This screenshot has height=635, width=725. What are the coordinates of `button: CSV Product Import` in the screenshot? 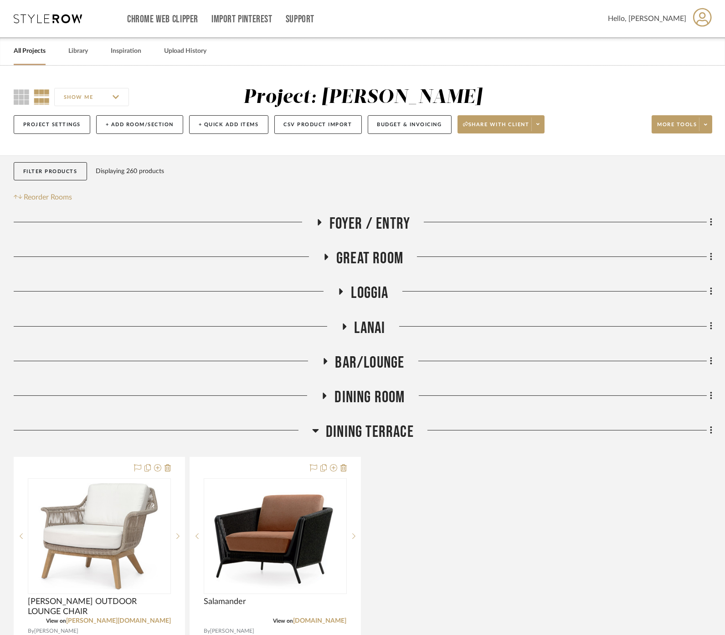 It's located at (318, 124).